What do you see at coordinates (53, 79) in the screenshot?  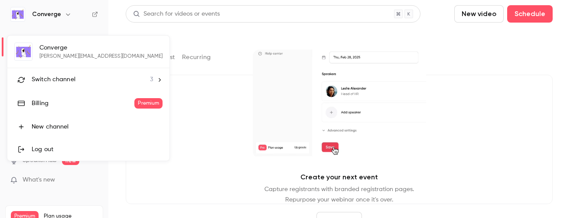 I see `span: Switch channel` at bounding box center [53, 79].